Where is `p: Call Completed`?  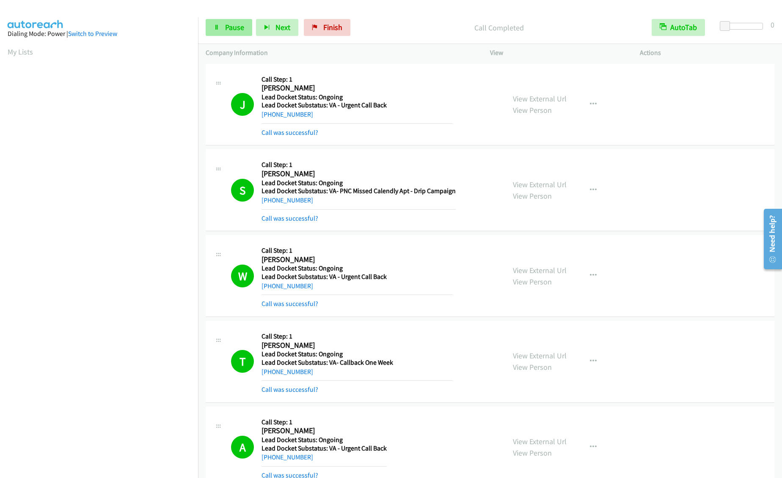
p: Call Completed is located at coordinates (499, 27).